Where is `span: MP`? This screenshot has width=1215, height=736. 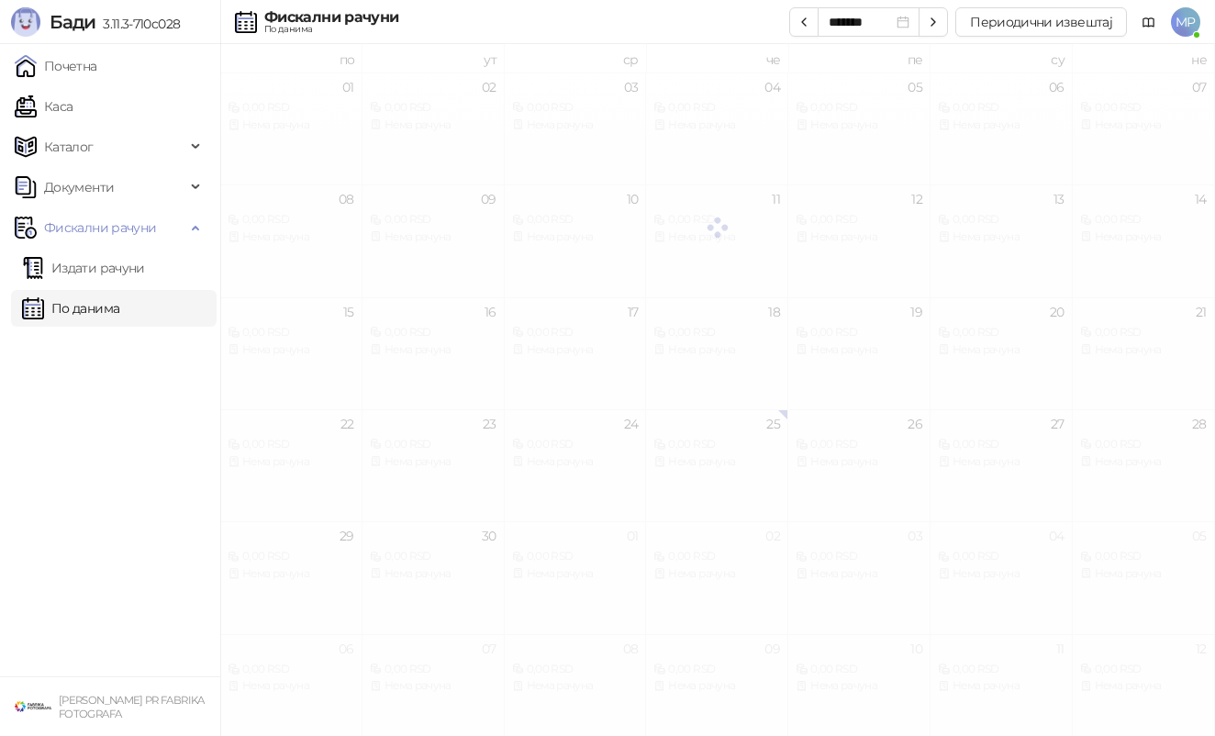
span: MP is located at coordinates (1186, 22).